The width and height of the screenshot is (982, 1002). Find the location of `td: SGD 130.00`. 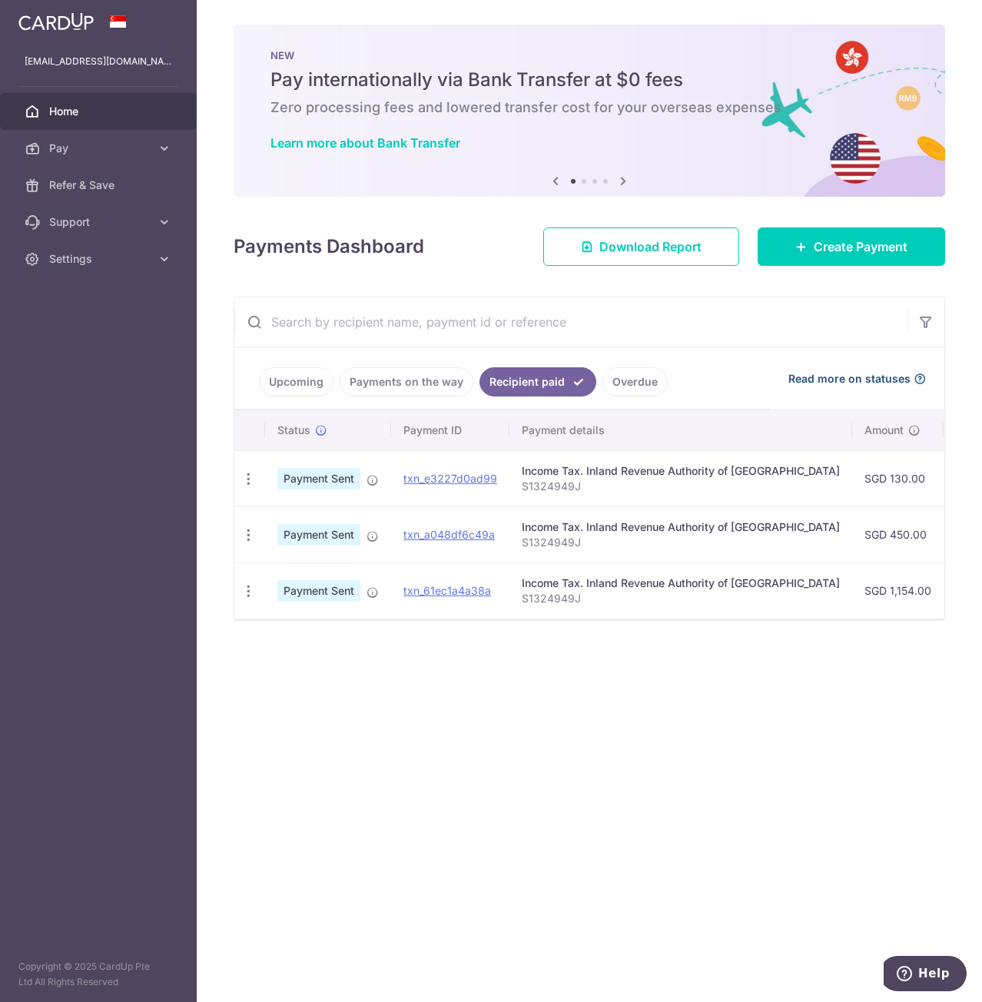

td: SGD 130.00 is located at coordinates (897, 478).